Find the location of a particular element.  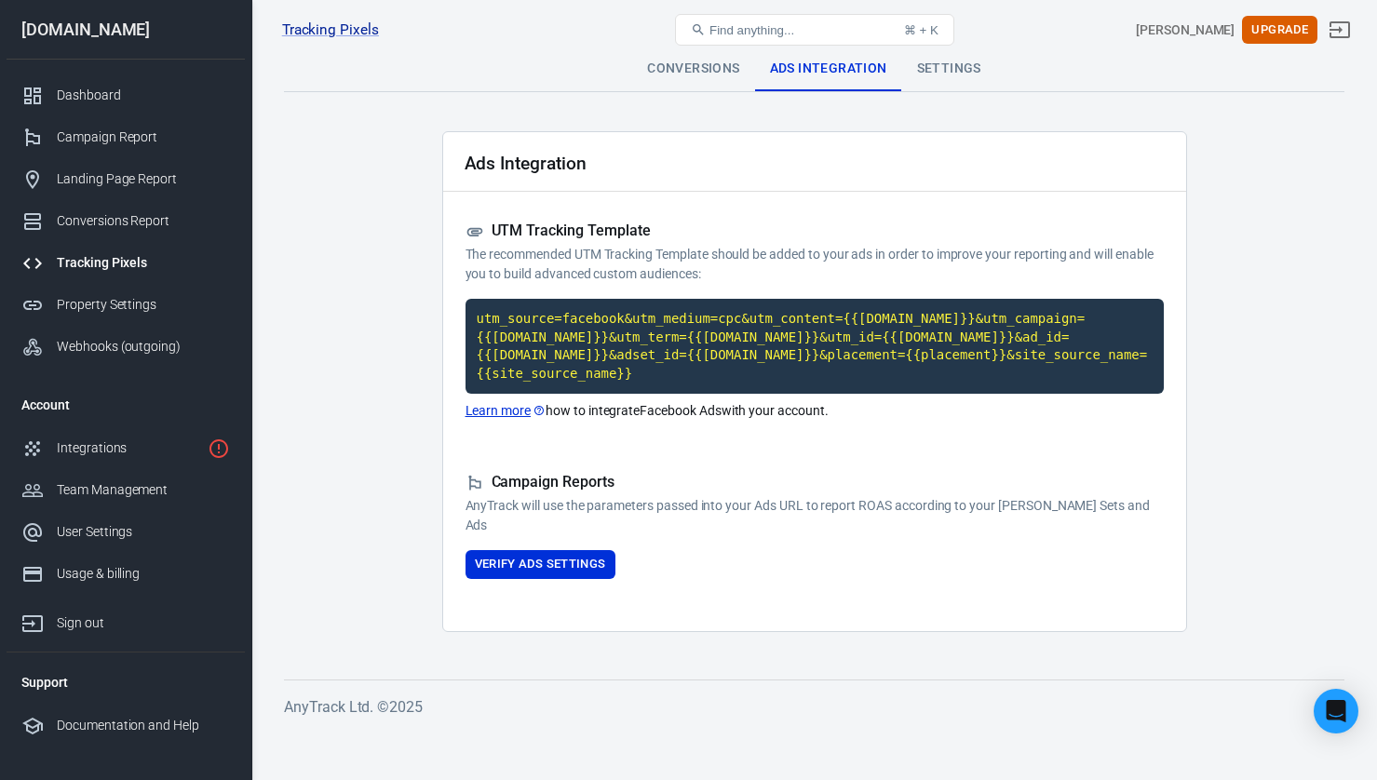

div: Documentation and Help is located at coordinates (143, 725).